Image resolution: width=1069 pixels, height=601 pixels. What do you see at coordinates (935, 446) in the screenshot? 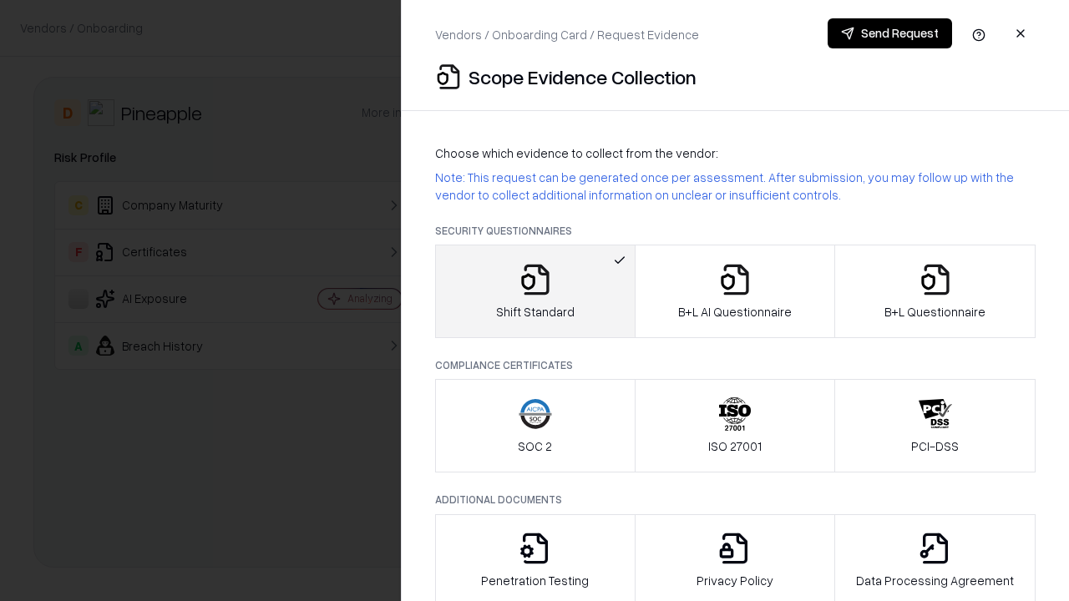
I see `p: PCI-DSS` at bounding box center [935, 446].